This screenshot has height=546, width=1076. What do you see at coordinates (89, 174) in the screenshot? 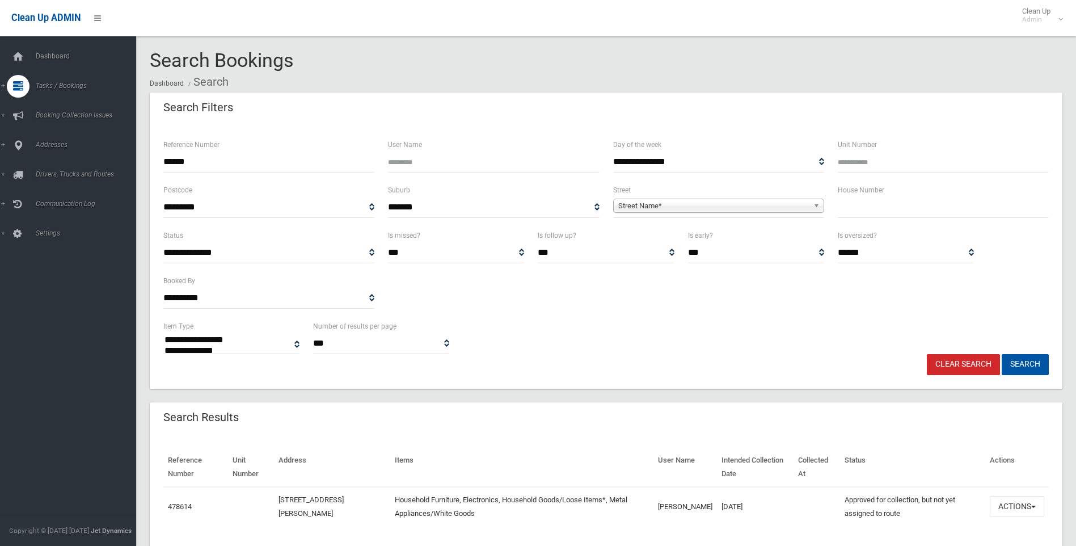
I see `span: Drivers, Trucks and Routes` at bounding box center [89, 174].